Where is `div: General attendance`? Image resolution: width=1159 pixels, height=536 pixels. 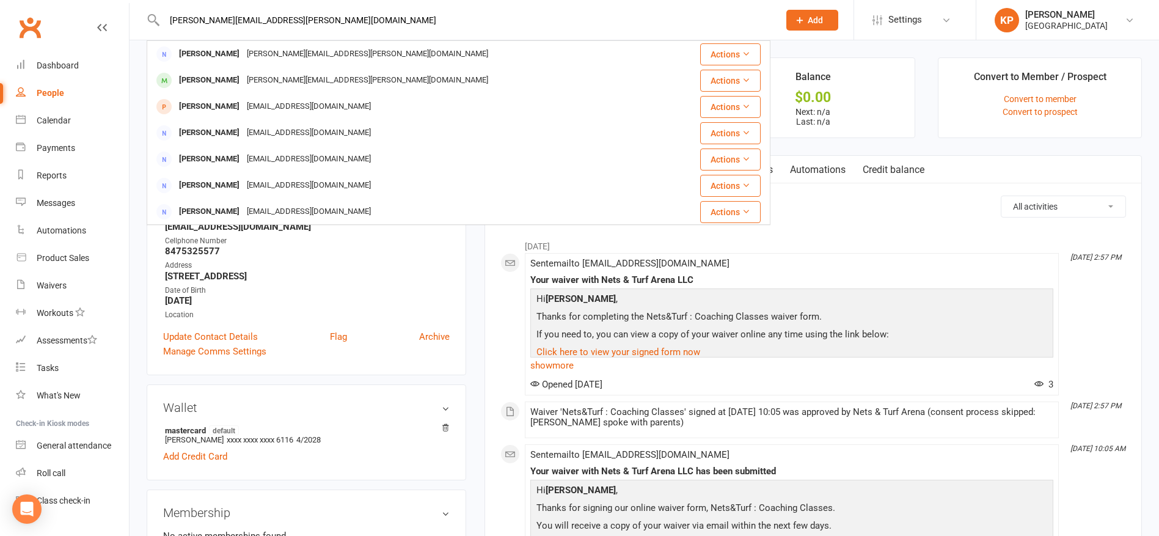 div: General attendance is located at coordinates (74, 445).